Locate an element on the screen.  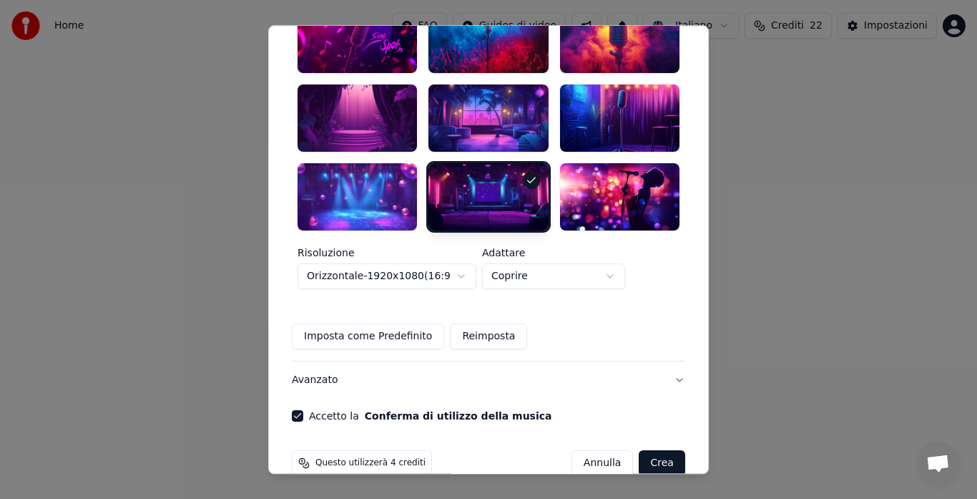
button: Avanzato is located at coordinates (489, 380).